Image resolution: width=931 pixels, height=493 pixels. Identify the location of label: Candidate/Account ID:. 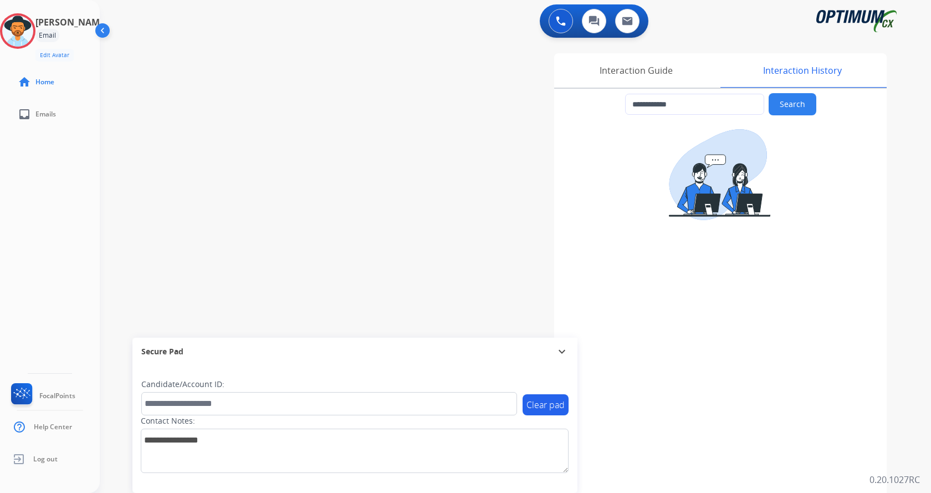
(183, 384).